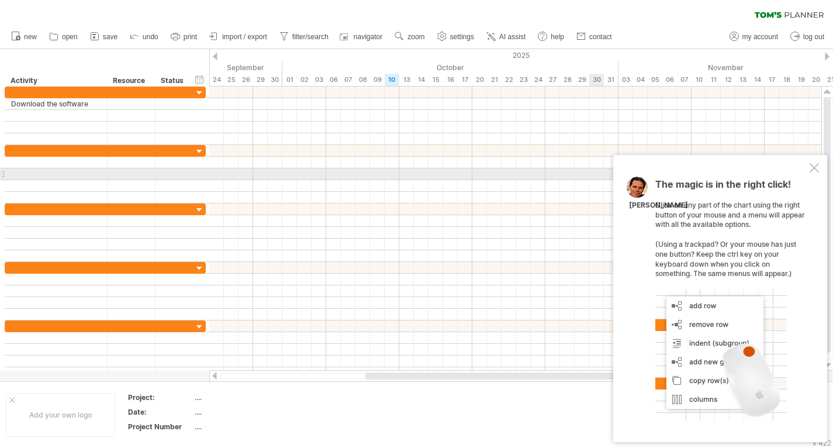 The image size is (833, 448). Describe the element at coordinates (640, 80) in the screenshot. I see `div: Tuesday, 4 November 2025` at that location.